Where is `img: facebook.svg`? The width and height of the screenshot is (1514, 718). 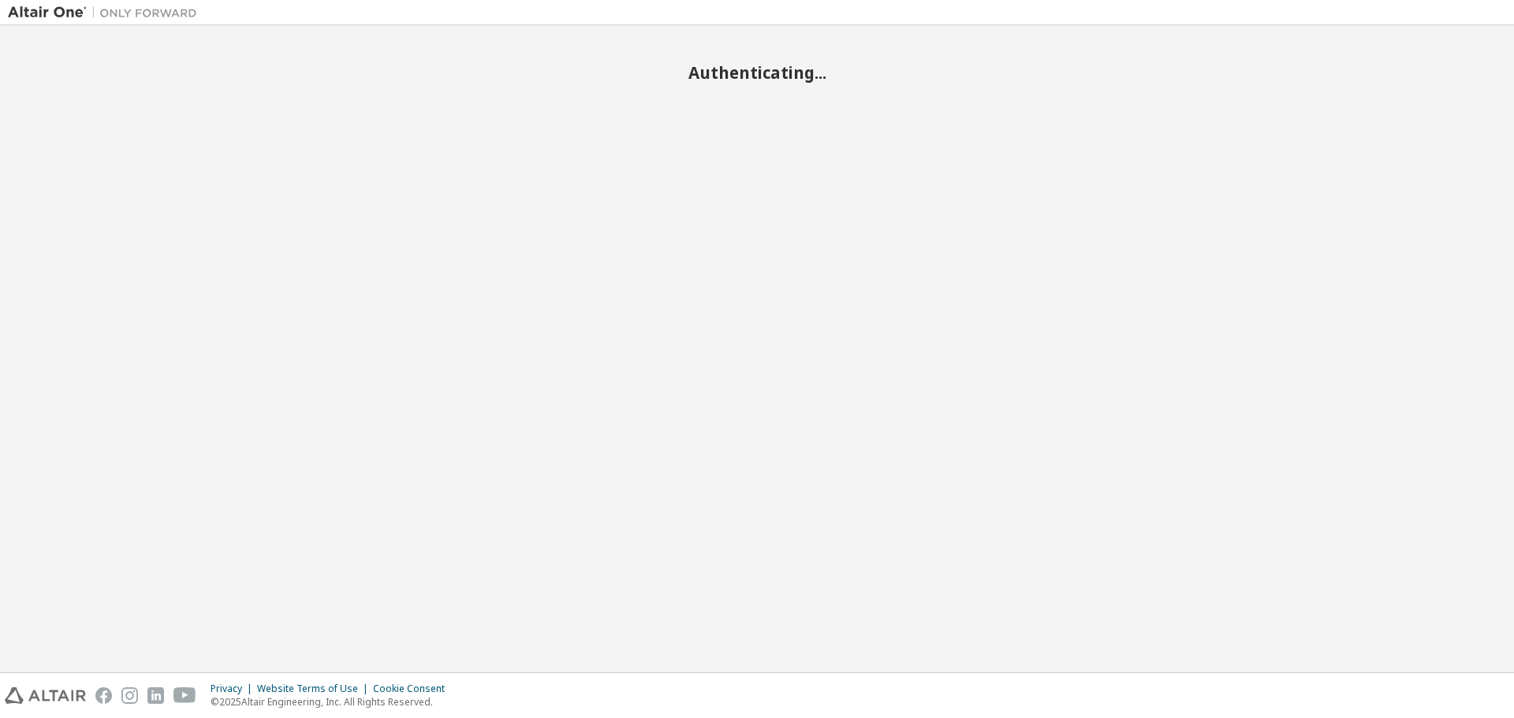 img: facebook.svg is located at coordinates (103, 695).